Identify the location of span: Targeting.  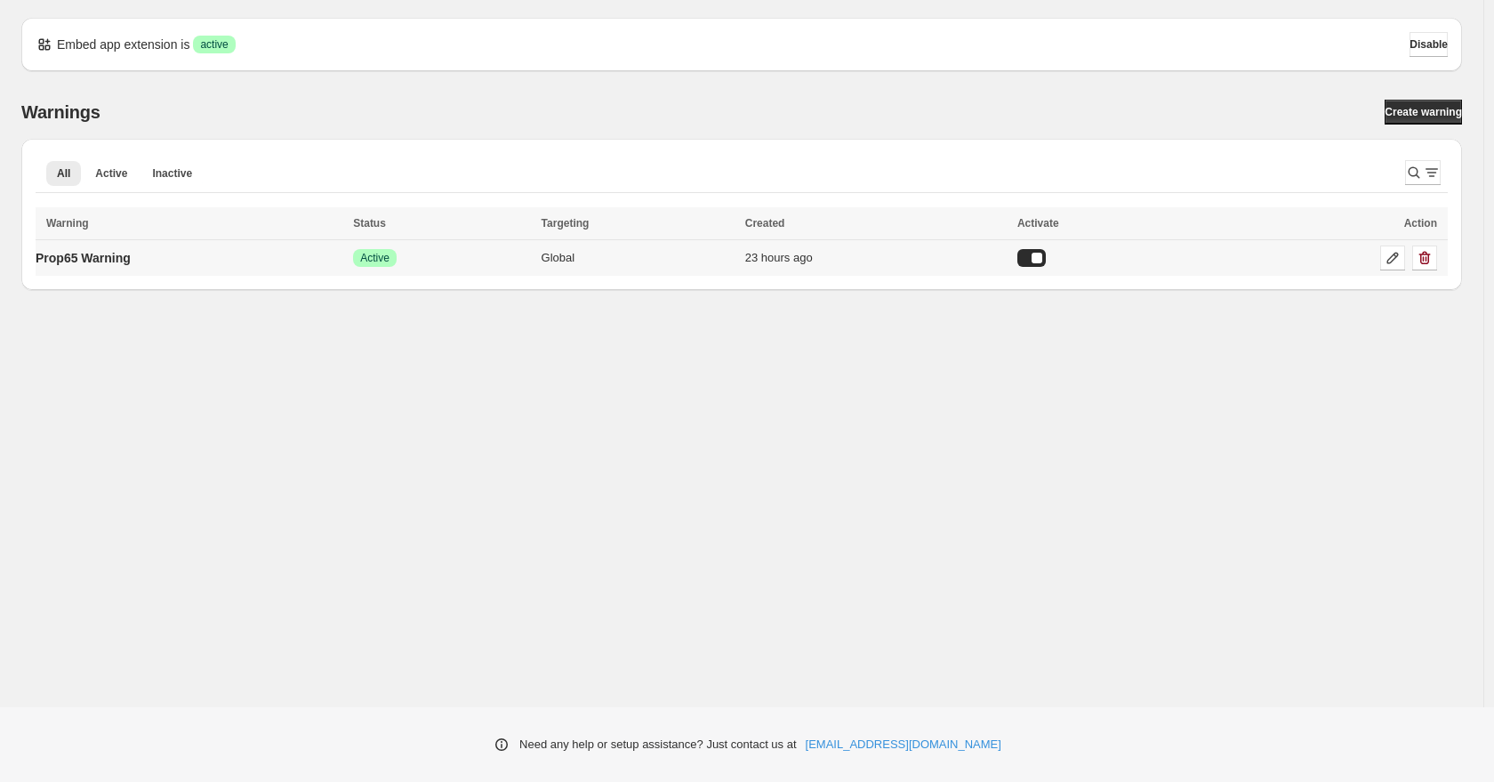
(566, 223).